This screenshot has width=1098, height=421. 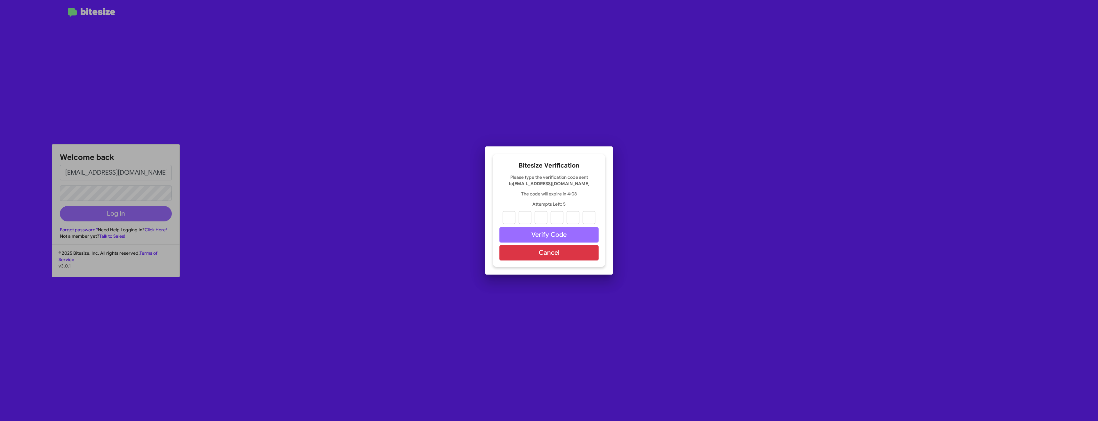 What do you see at coordinates (549, 194) in the screenshot?
I see `p: The code will expire in 4:08` at bounding box center [549, 194].